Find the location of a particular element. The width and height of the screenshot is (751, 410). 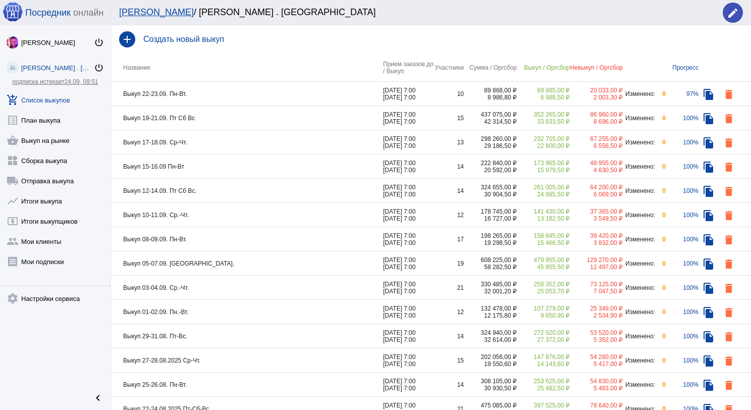

div: 25 349,00 ₽ is located at coordinates (596, 308).